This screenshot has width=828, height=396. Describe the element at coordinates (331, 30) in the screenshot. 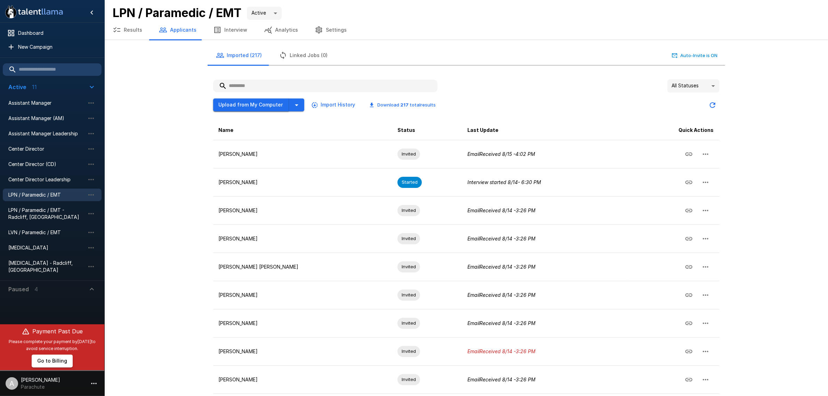

I see `button: Settings` at that location.